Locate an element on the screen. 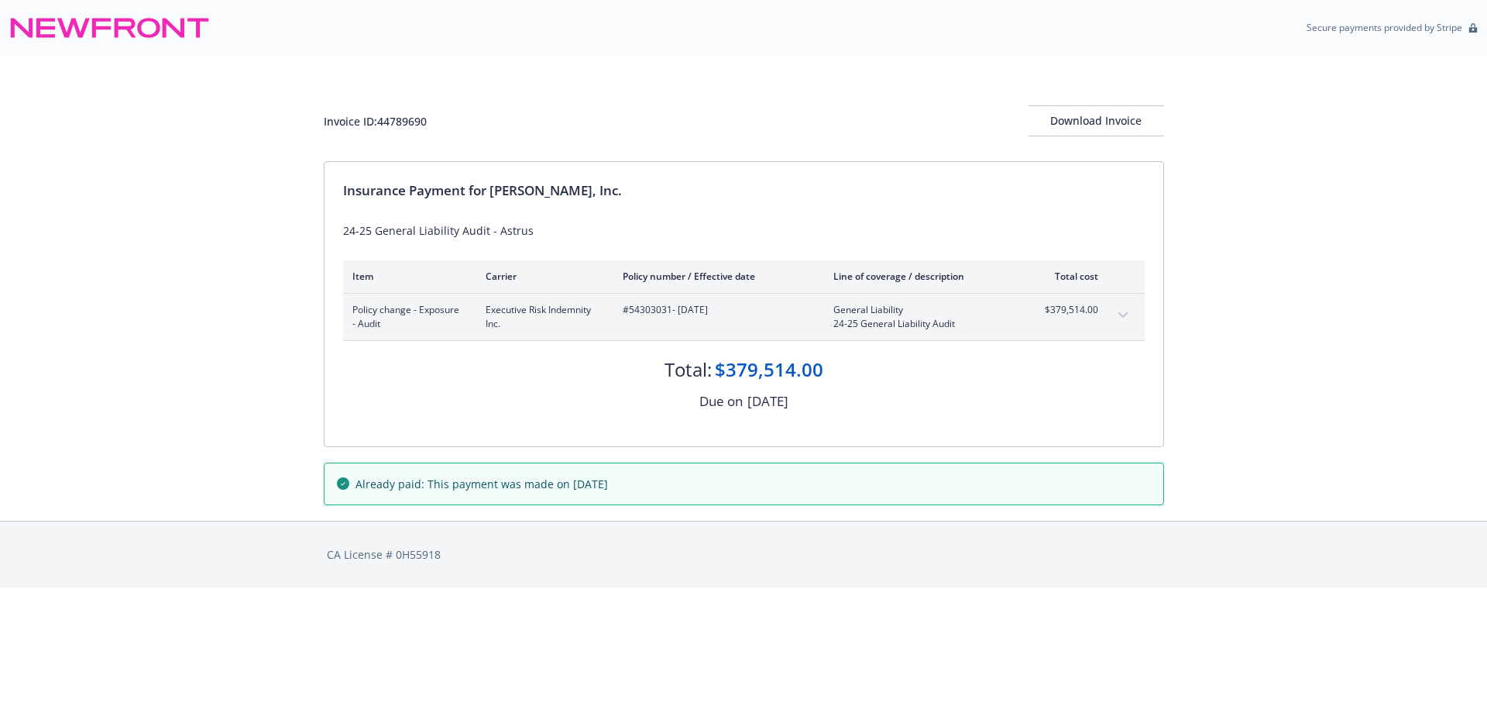 This screenshot has height=706, width=1487. div: Total cost is located at coordinates (1069, 276).